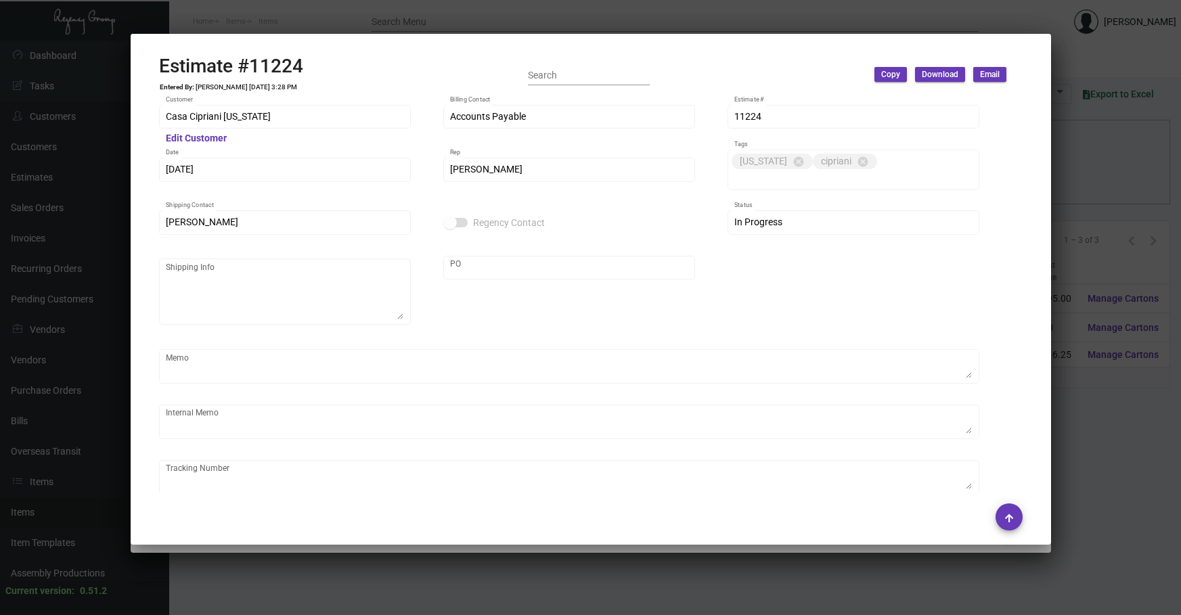 The image size is (1181, 615). I want to click on h2: Estimate #11224, so click(231, 66).